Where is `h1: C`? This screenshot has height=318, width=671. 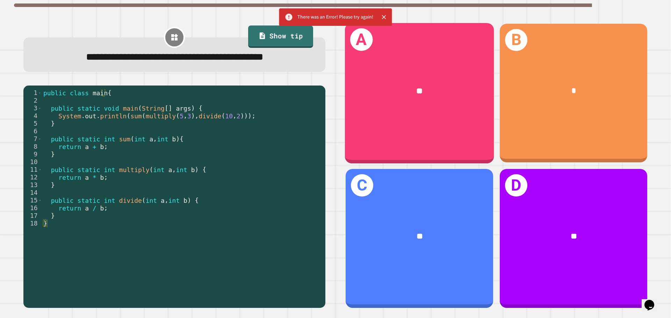
h1: C is located at coordinates (362, 186).